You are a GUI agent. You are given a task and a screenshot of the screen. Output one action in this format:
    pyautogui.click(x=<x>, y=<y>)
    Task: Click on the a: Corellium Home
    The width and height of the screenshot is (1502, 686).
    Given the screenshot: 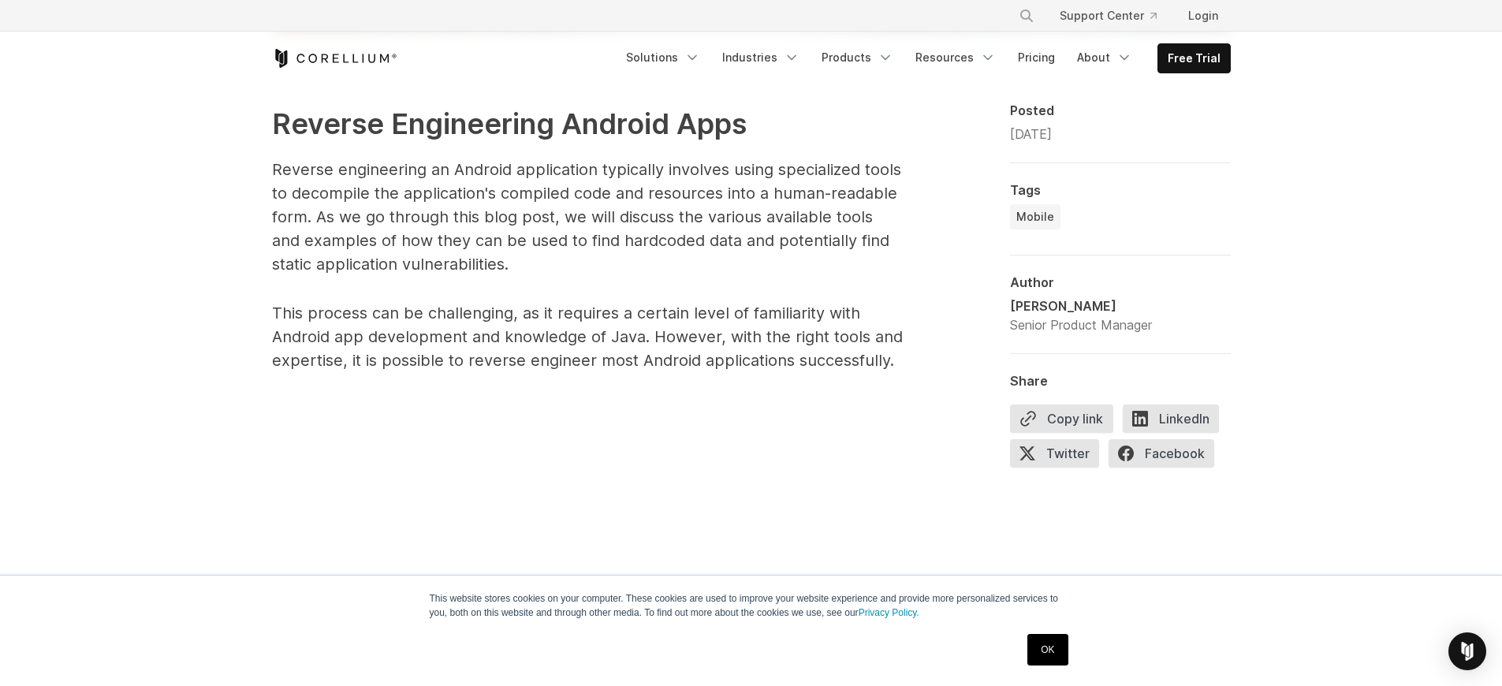 What is the action you would take?
    pyautogui.click(x=334, y=58)
    